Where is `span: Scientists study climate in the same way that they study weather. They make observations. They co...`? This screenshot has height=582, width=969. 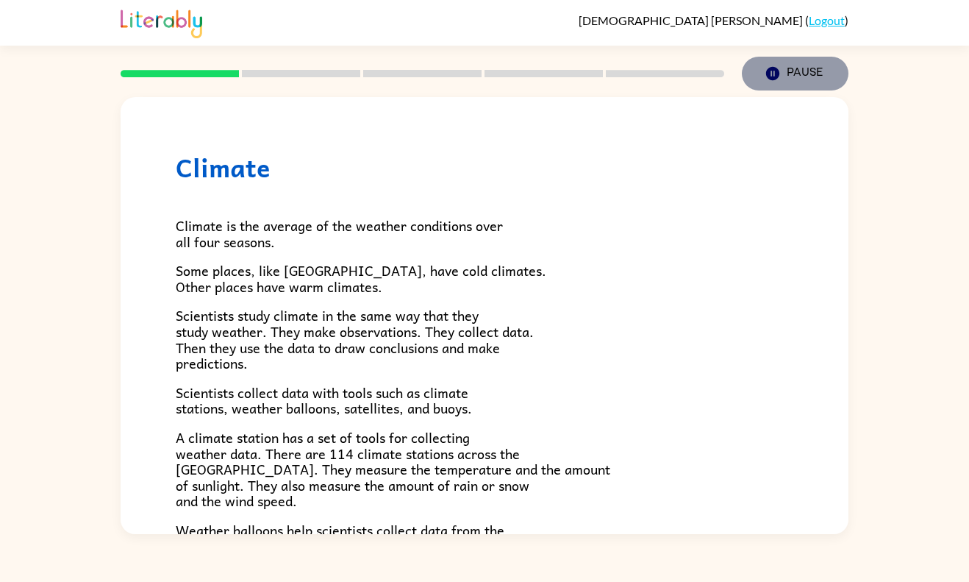 span: Scientists study climate in the same way that they study weather. They make observations. They co... is located at coordinates (354, 339).